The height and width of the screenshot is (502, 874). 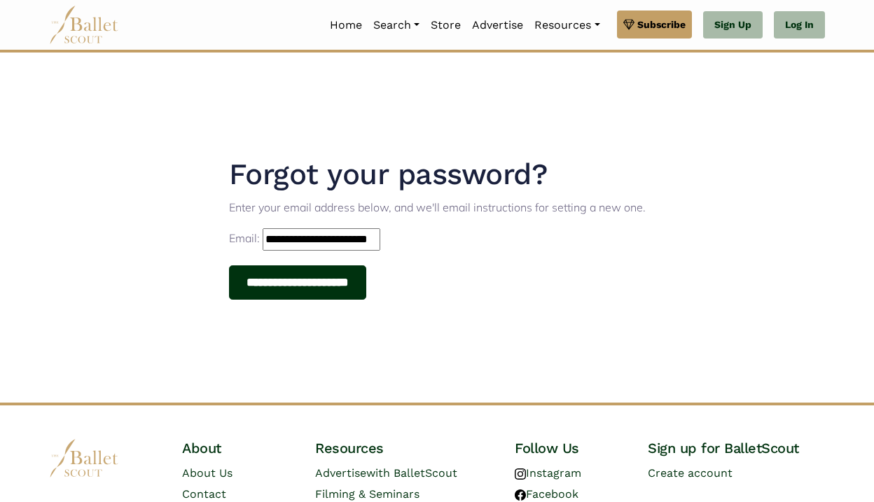 I want to click on a: Create account, so click(x=690, y=473).